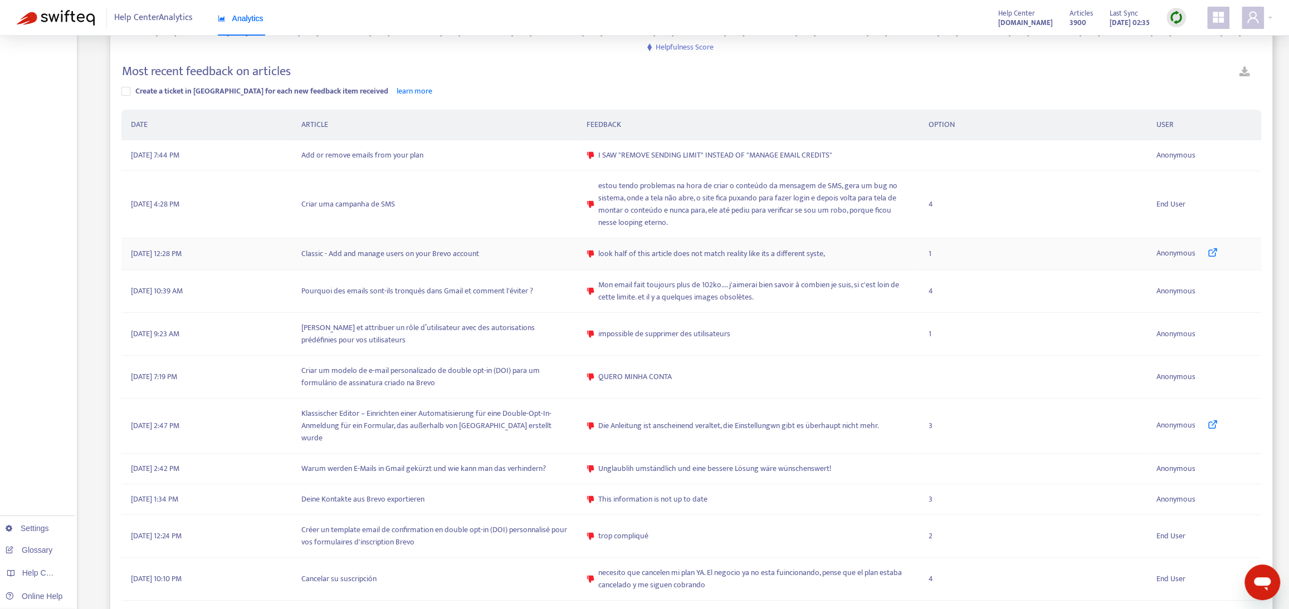 The width and height of the screenshot is (1289, 609). I want to click on span: appstore, so click(1218, 17).